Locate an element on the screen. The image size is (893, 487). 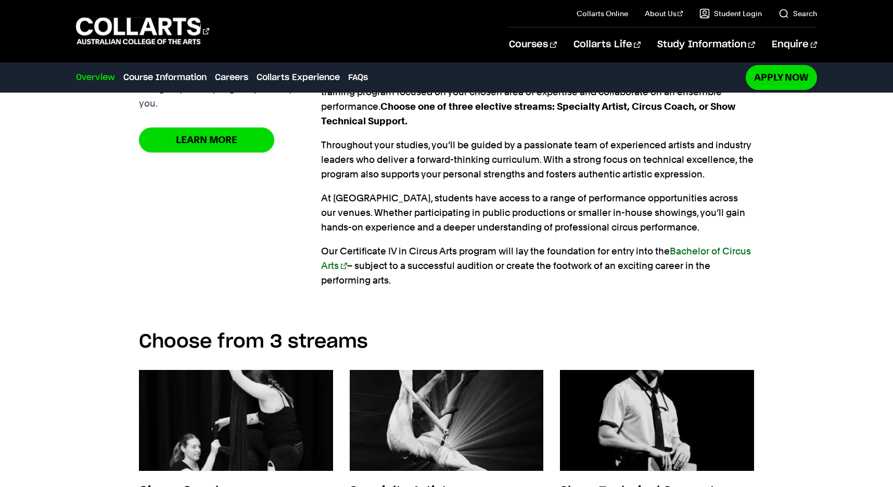
a: About Us is located at coordinates (664, 14).